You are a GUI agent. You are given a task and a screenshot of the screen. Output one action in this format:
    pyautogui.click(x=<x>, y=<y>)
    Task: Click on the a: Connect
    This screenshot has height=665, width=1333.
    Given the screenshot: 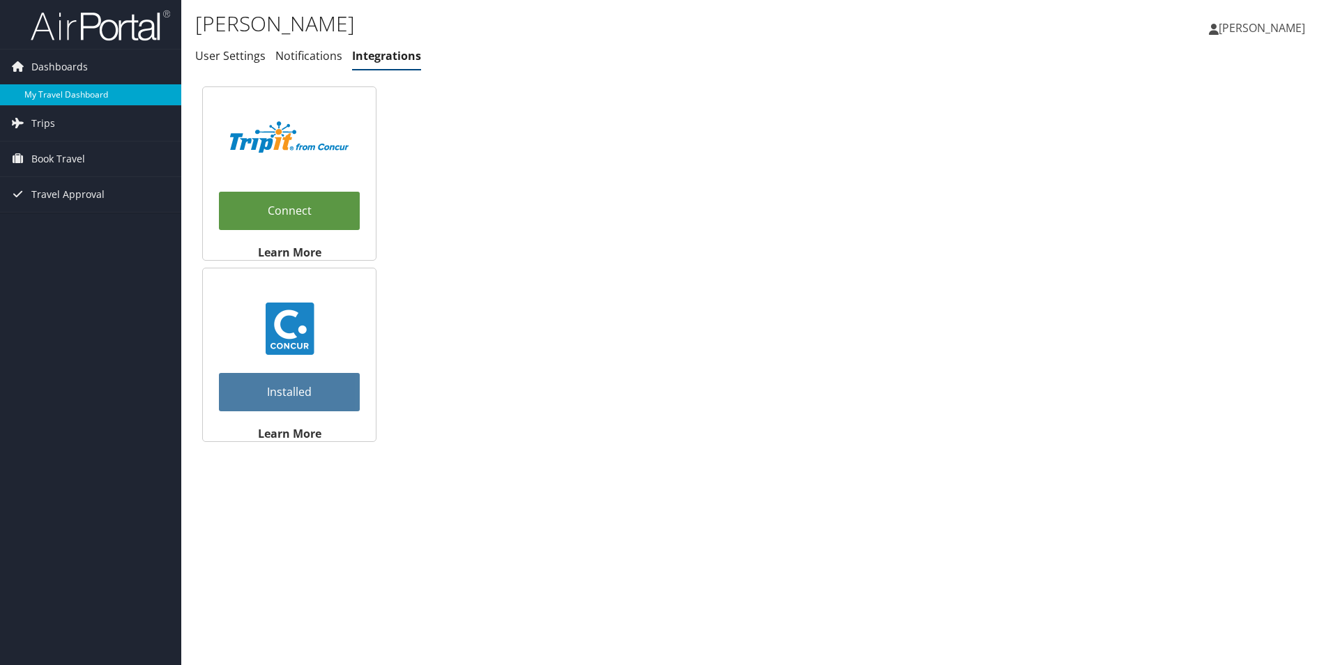 What is the action you would take?
    pyautogui.click(x=289, y=210)
    